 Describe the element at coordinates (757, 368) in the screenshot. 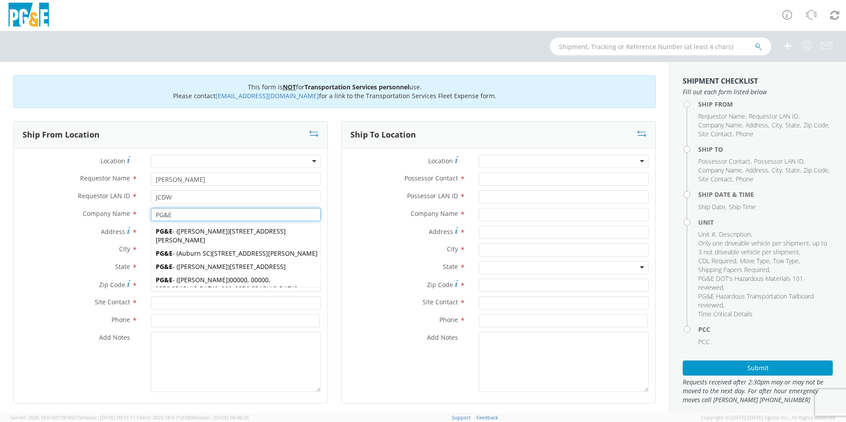

I see `button: Submit` at that location.